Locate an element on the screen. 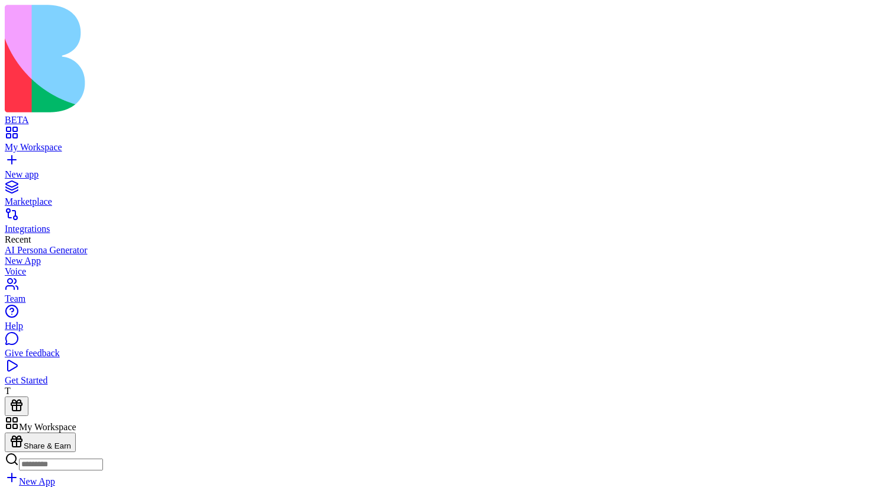 The width and height of the screenshot is (895, 487). a: Give feedback is located at coordinates (447, 348).